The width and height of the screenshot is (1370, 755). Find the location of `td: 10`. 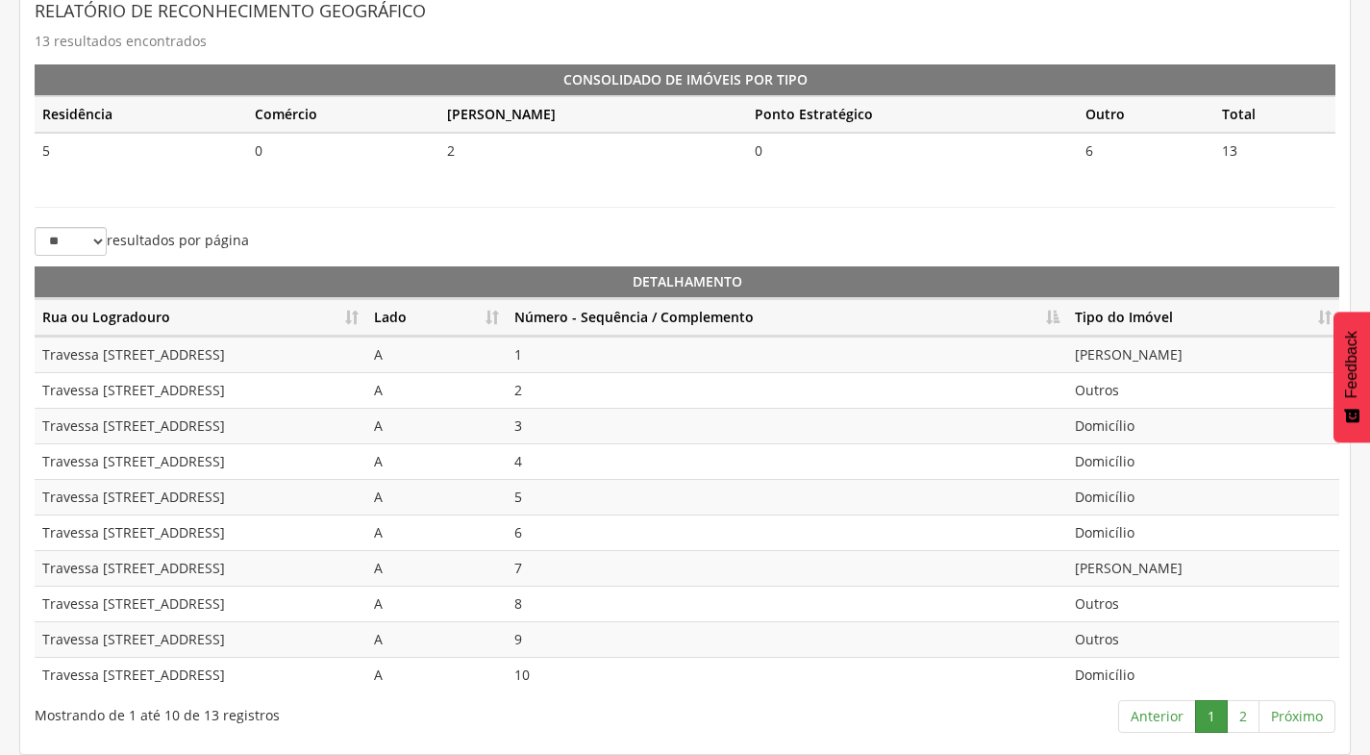

td: 10 is located at coordinates (786, 674).